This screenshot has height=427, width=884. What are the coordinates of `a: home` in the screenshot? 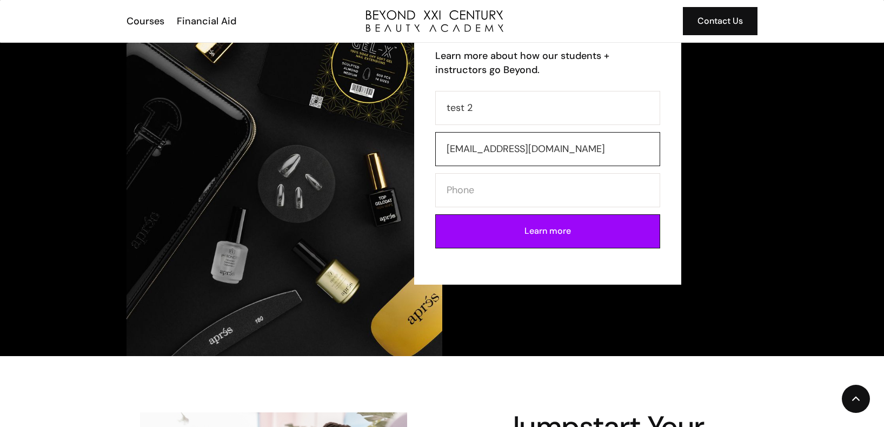 It's located at (435, 21).